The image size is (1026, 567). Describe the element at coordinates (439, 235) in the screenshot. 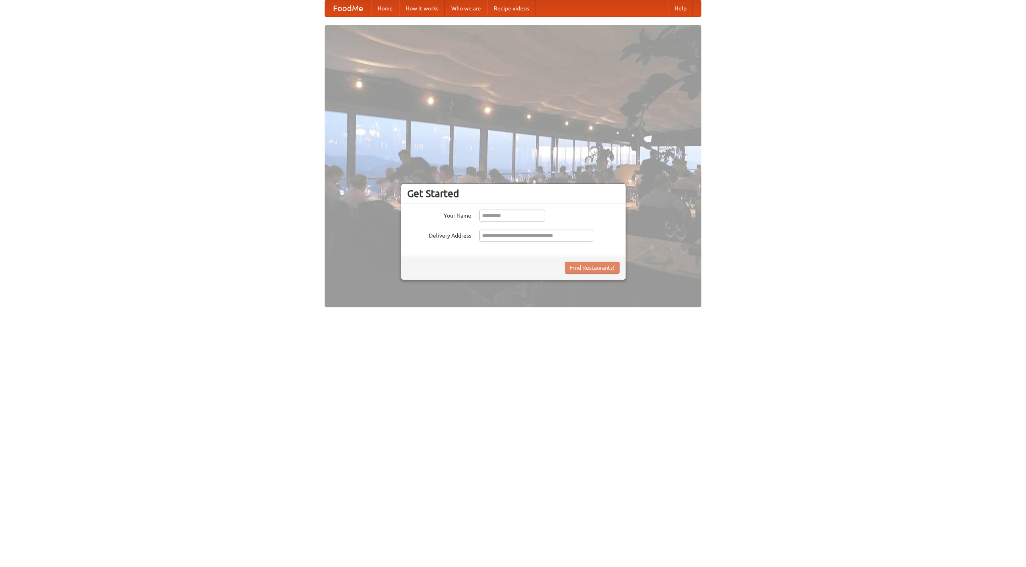

I see `label: Delivery Address` at that location.